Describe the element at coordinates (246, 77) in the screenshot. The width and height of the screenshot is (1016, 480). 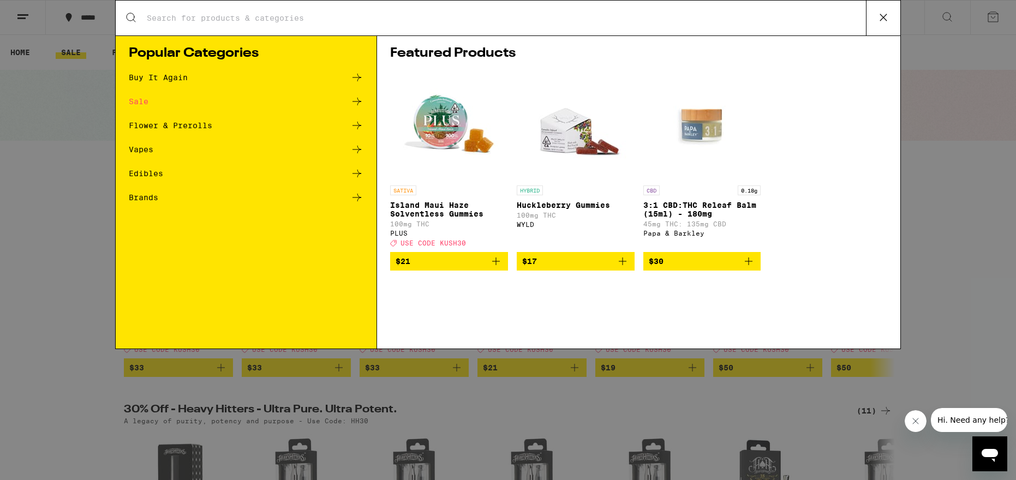
I see `a: Buy It Again` at that location.